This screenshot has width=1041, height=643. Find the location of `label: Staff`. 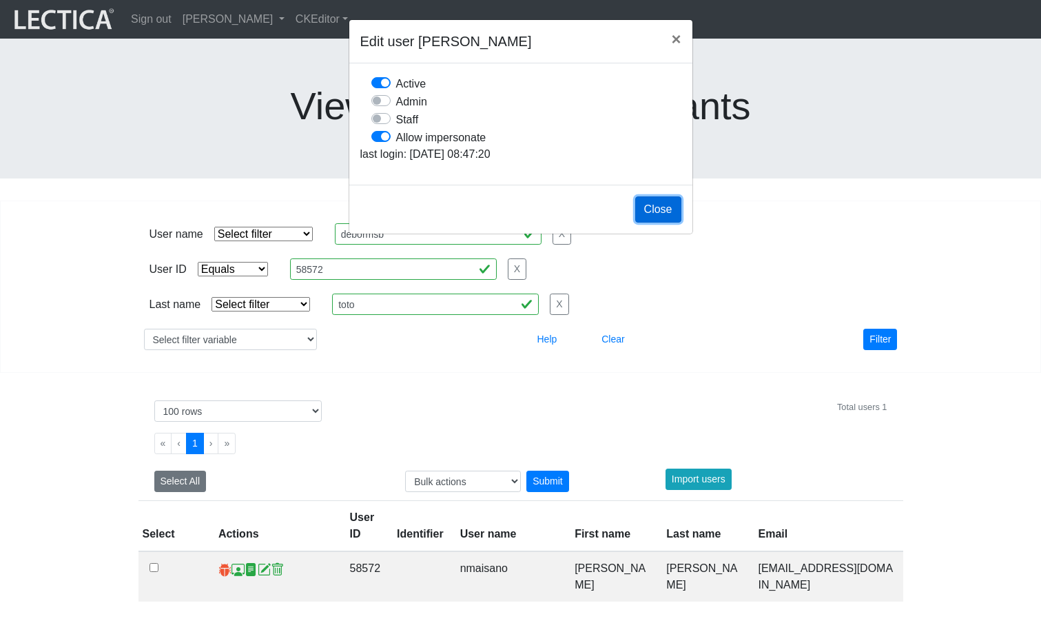

label: Staff is located at coordinates (407, 119).